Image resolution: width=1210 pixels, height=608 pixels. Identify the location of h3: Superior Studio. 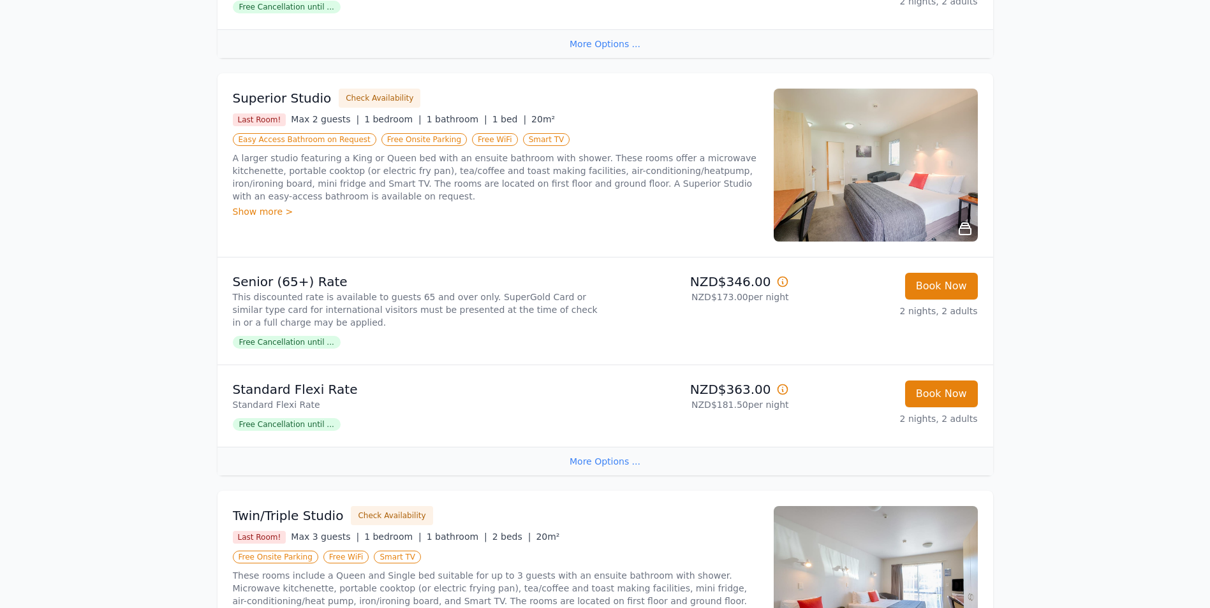
(282, 98).